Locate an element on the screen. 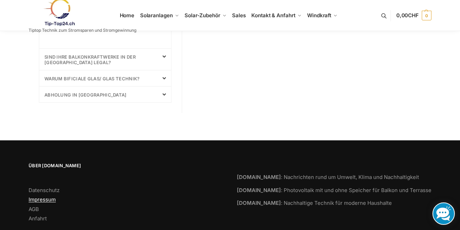 The width and height of the screenshot is (460, 230). a: Impressum is located at coordinates (42, 199).